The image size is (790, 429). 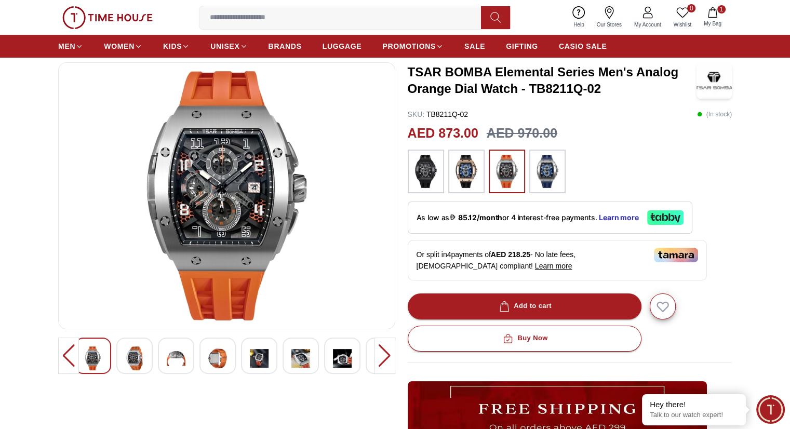 What do you see at coordinates (579, 17) in the screenshot?
I see `a: Help` at bounding box center [579, 17].